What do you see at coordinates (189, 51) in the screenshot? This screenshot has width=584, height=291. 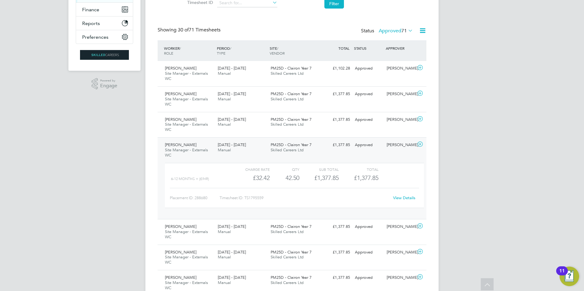 I see `div: WORKER` at bounding box center [189, 51].